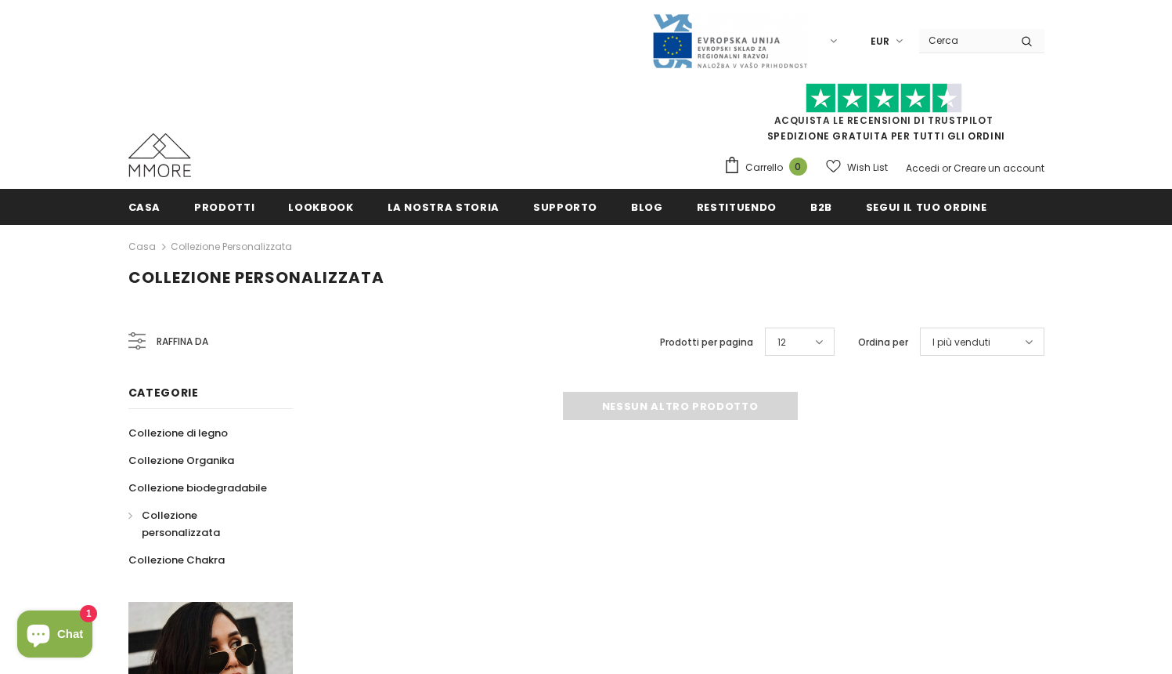  I want to click on img: Fidati di Pilot Stars, so click(884, 98).